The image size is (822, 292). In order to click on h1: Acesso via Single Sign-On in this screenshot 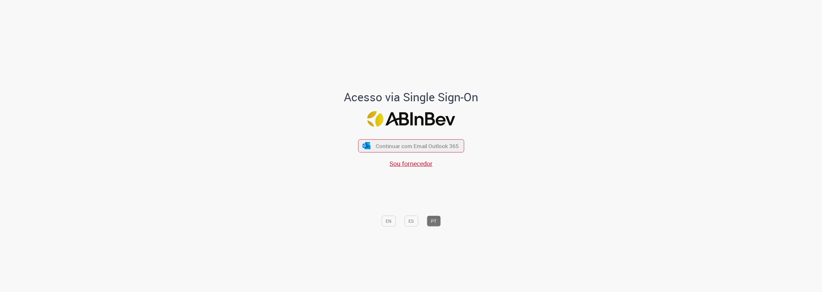, I will do `click(411, 97)`.